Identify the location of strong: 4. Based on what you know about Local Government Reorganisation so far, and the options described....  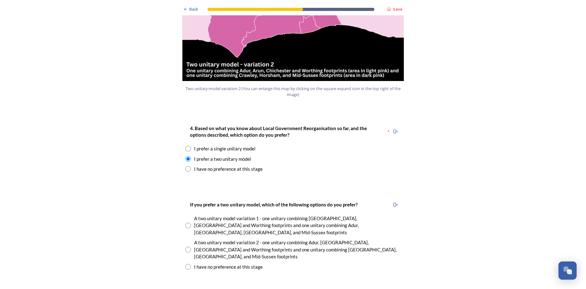
(279, 131).